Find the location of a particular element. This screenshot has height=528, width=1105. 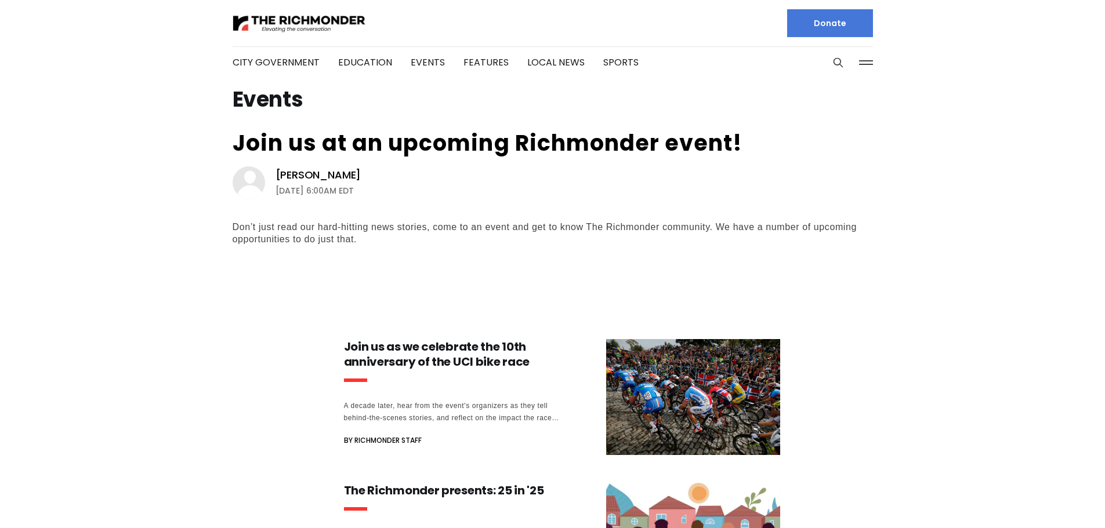

a: Join us as we celebrate the 10th anniversary of the UCI bike race A decade later, hear from the e... is located at coordinates (562, 397).